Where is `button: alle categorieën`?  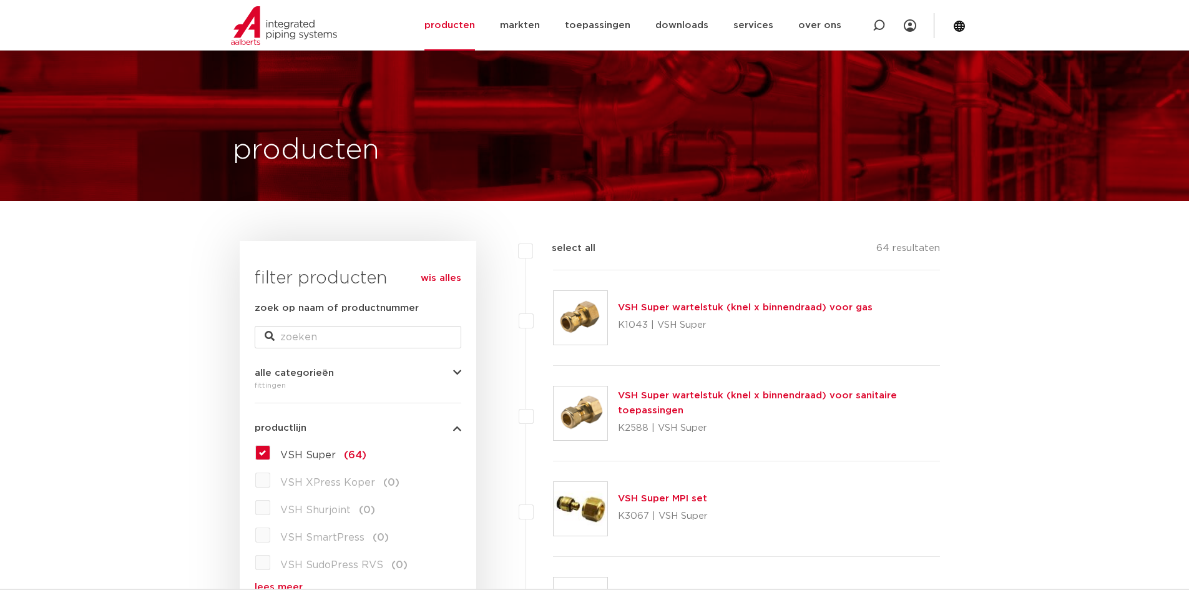
button: alle categorieën is located at coordinates (358, 372).